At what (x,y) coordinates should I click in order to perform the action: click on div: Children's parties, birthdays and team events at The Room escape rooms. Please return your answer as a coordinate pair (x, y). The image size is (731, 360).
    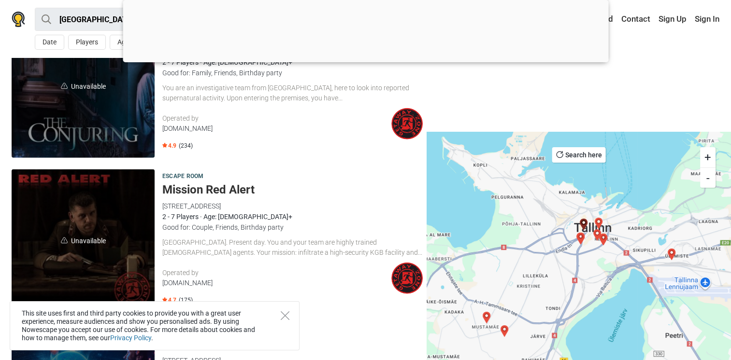
    Looking at the image, I should click on (597, 235).